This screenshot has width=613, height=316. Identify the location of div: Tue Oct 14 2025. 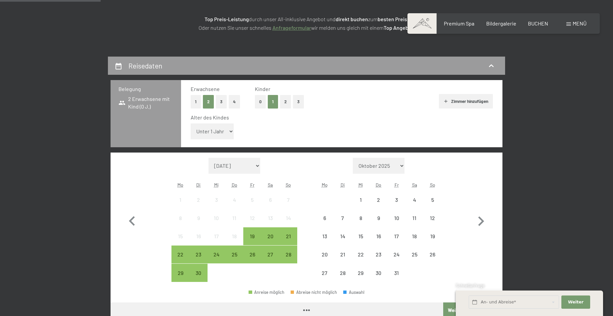
(343, 236).